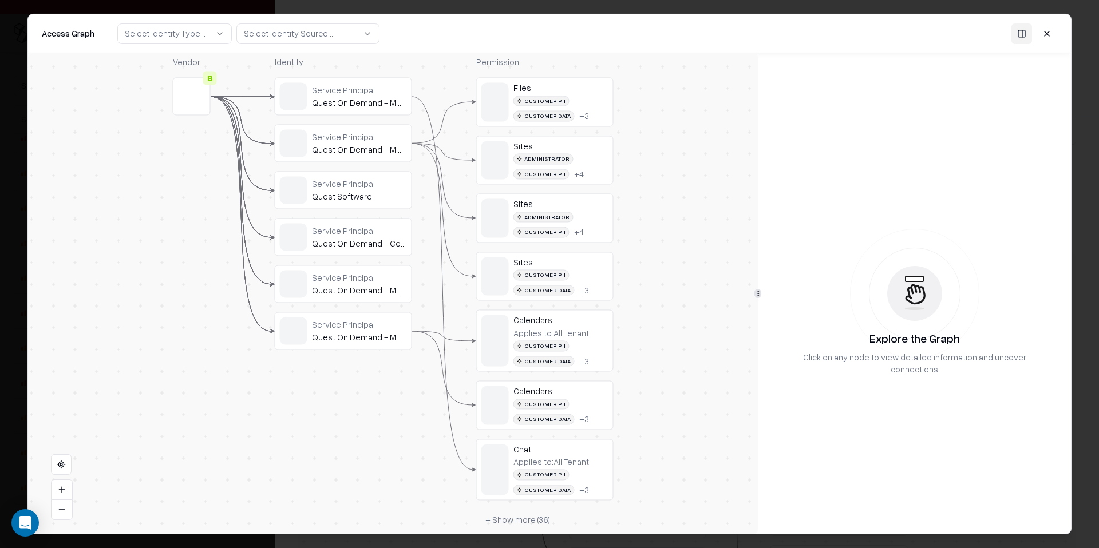 This screenshot has width=1099, height=548. I want to click on div: Explore the Graph, so click(914, 338).